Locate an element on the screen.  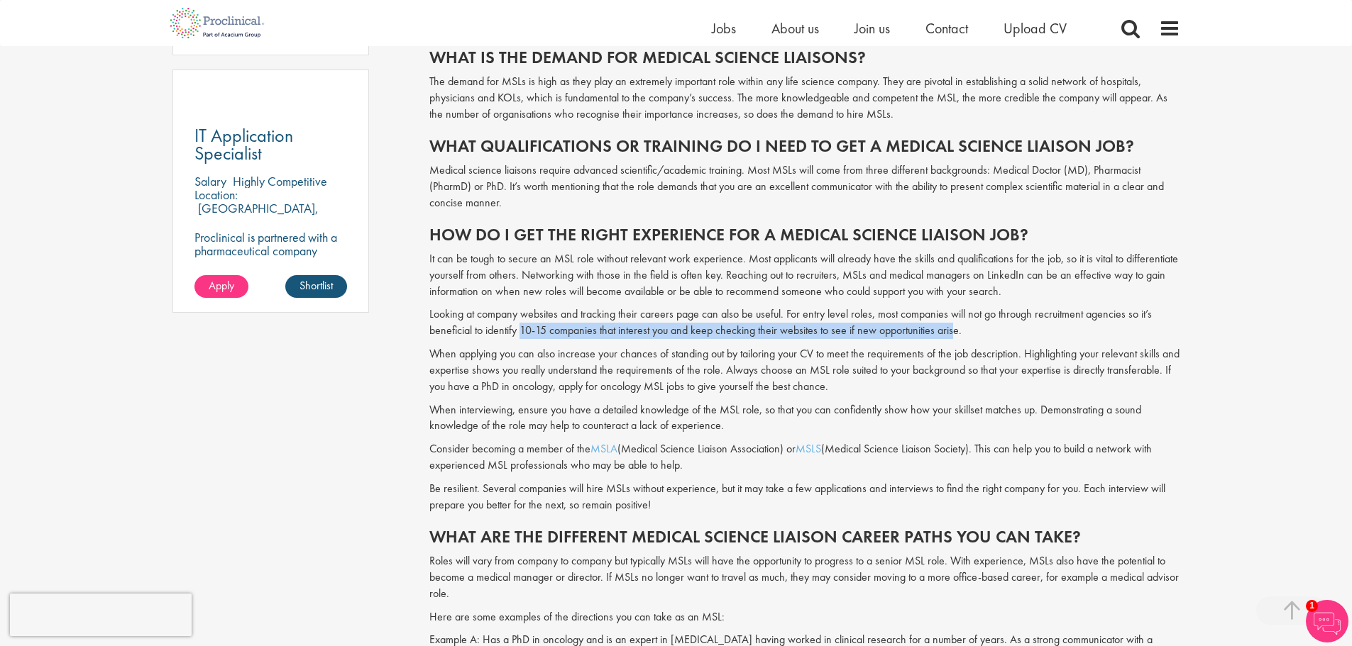
p: When interviewing, ensure you have a detailed knowledge of the MSL role, so that you can confiden... is located at coordinates (805, 419).